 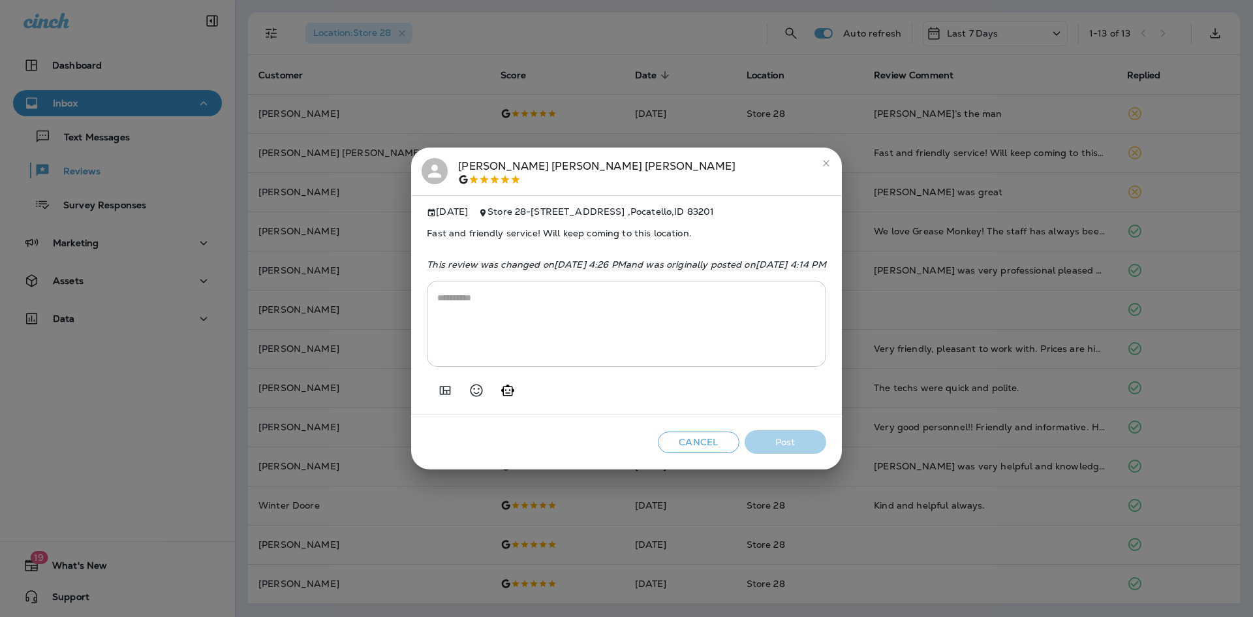 I want to click on button: Select an emoji, so click(x=477, y=390).